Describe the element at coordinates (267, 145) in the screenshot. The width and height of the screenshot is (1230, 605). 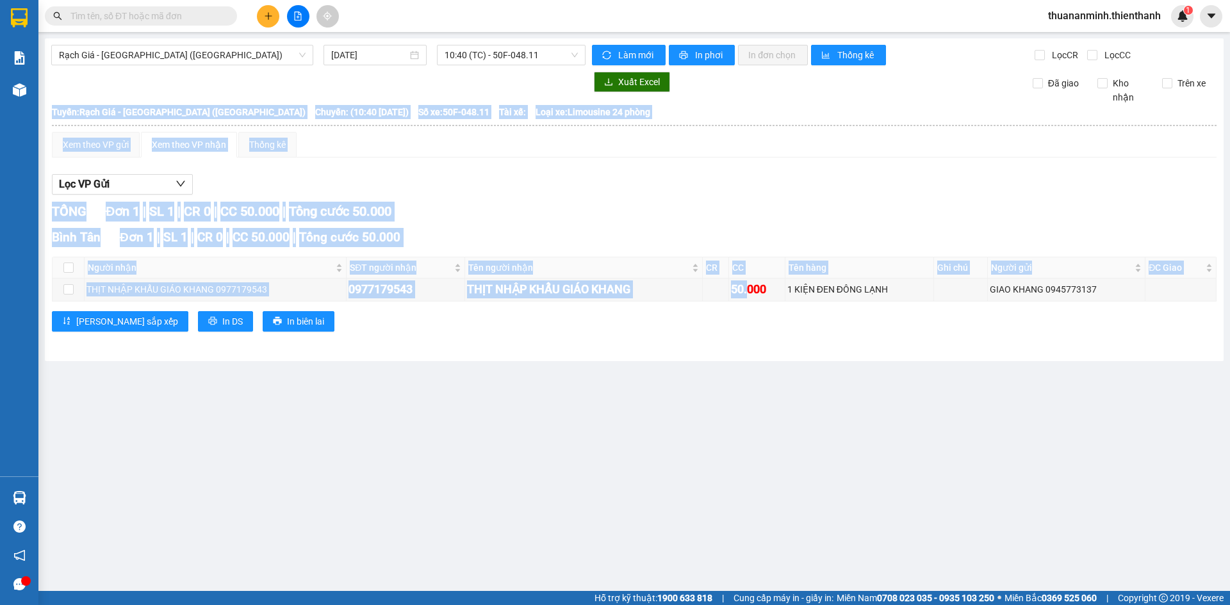
I see `div: Thống kê` at that location.